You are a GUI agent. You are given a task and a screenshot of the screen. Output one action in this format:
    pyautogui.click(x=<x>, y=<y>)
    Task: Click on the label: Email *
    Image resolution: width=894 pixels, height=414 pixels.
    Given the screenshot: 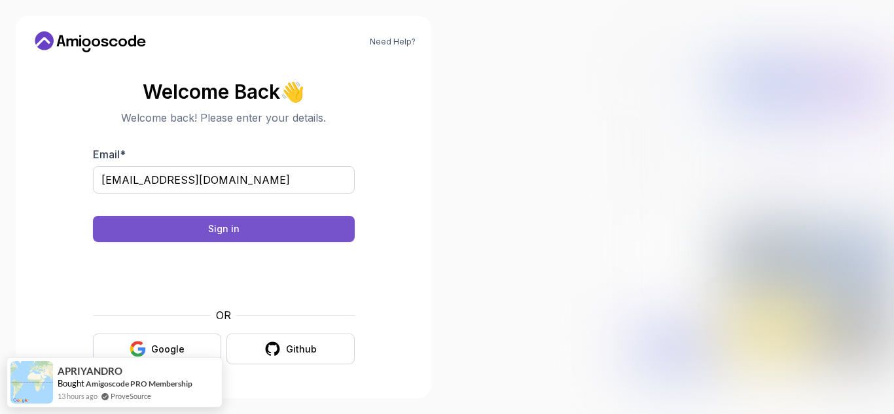 What is the action you would take?
    pyautogui.click(x=109, y=155)
    